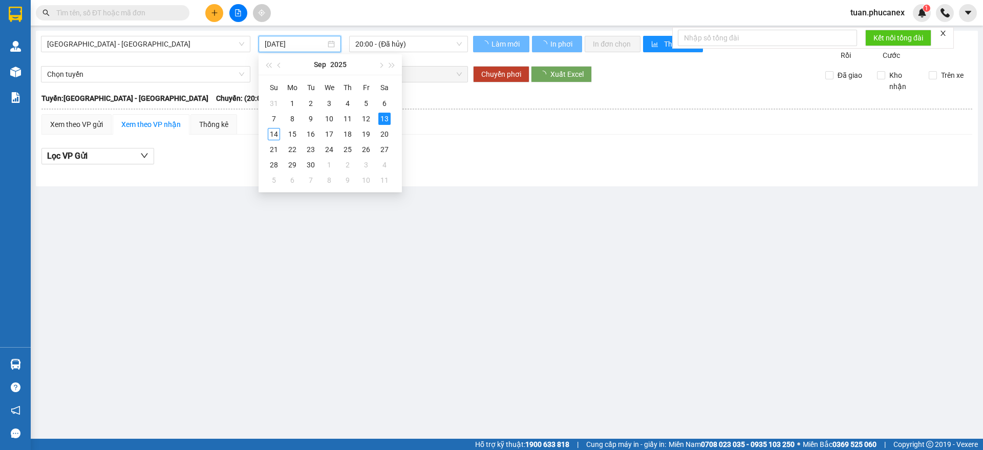 The height and width of the screenshot is (450, 983). Describe the element at coordinates (366, 149) in the screenshot. I see `td: 2025-09-26` at that location.